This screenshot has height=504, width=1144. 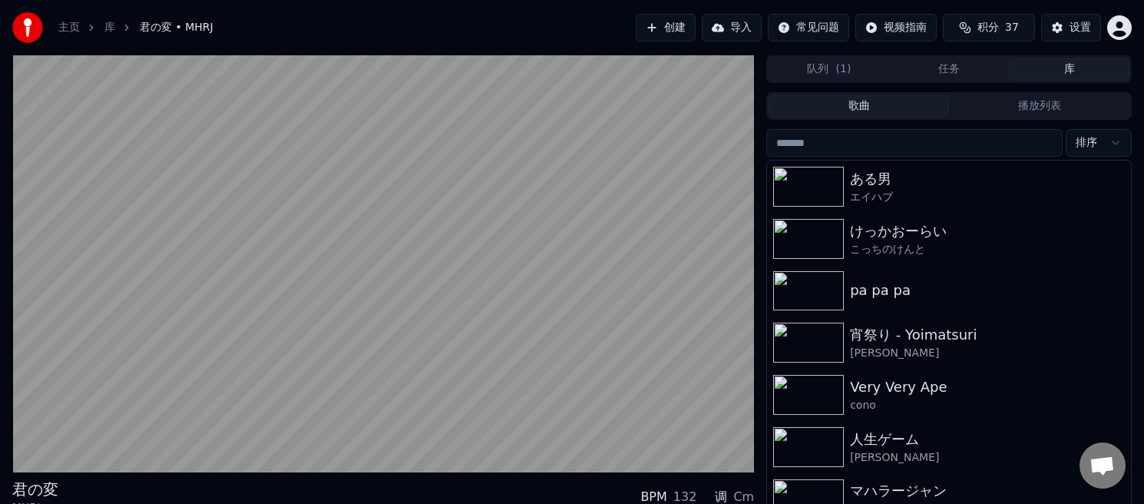 What do you see at coordinates (35, 489) in the screenshot?
I see `div: 君の変` at bounding box center [35, 489].